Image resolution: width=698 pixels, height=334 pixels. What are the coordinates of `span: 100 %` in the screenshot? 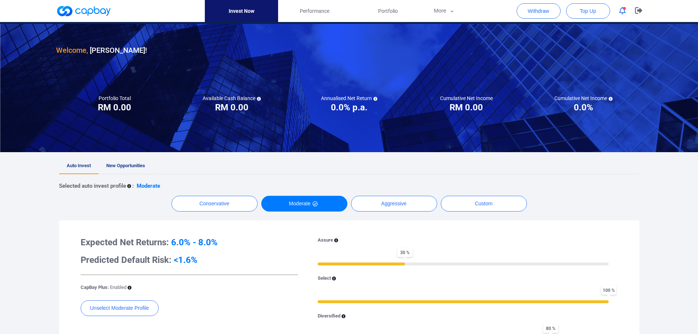 It's located at (609, 290).